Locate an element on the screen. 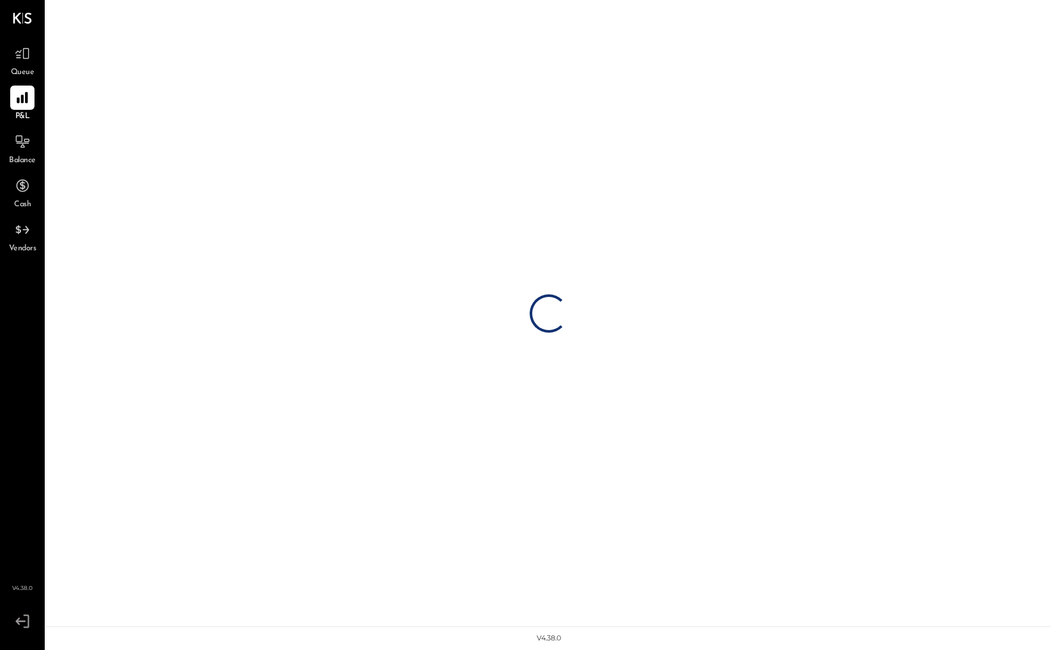 This screenshot has height=650, width=1051. span: P&L is located at coordinates (22, 117).